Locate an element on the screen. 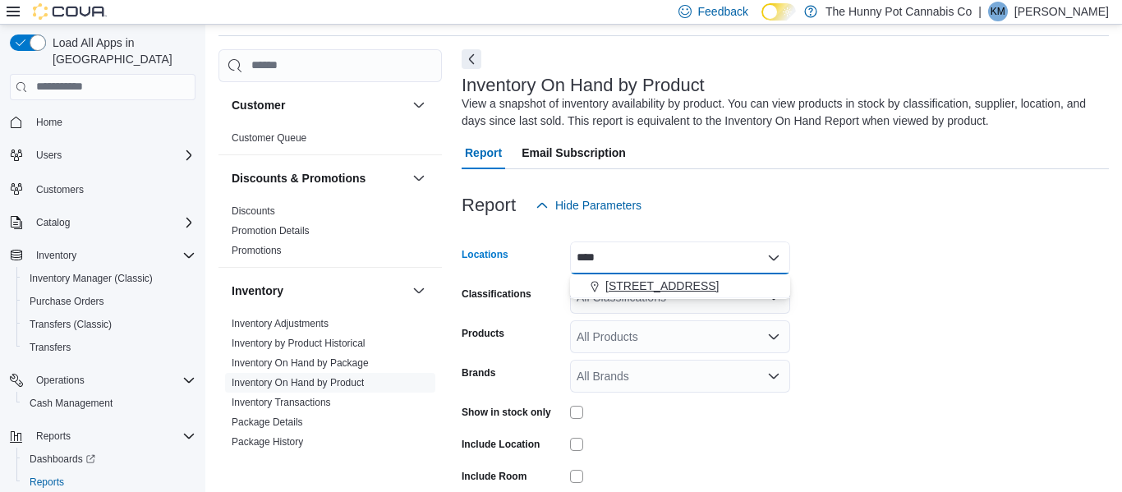 This screenshot has width=1122, height=492. div: Choose from the following options is located at coordinates (680, 286).